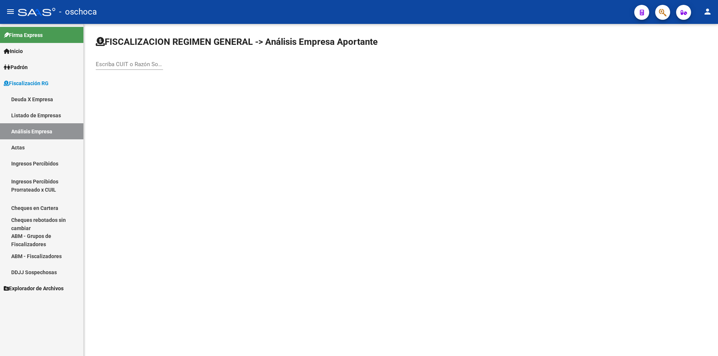 This screenshot has height=356, width=718. I want to click on span: - oschoca, so click(78, 12).